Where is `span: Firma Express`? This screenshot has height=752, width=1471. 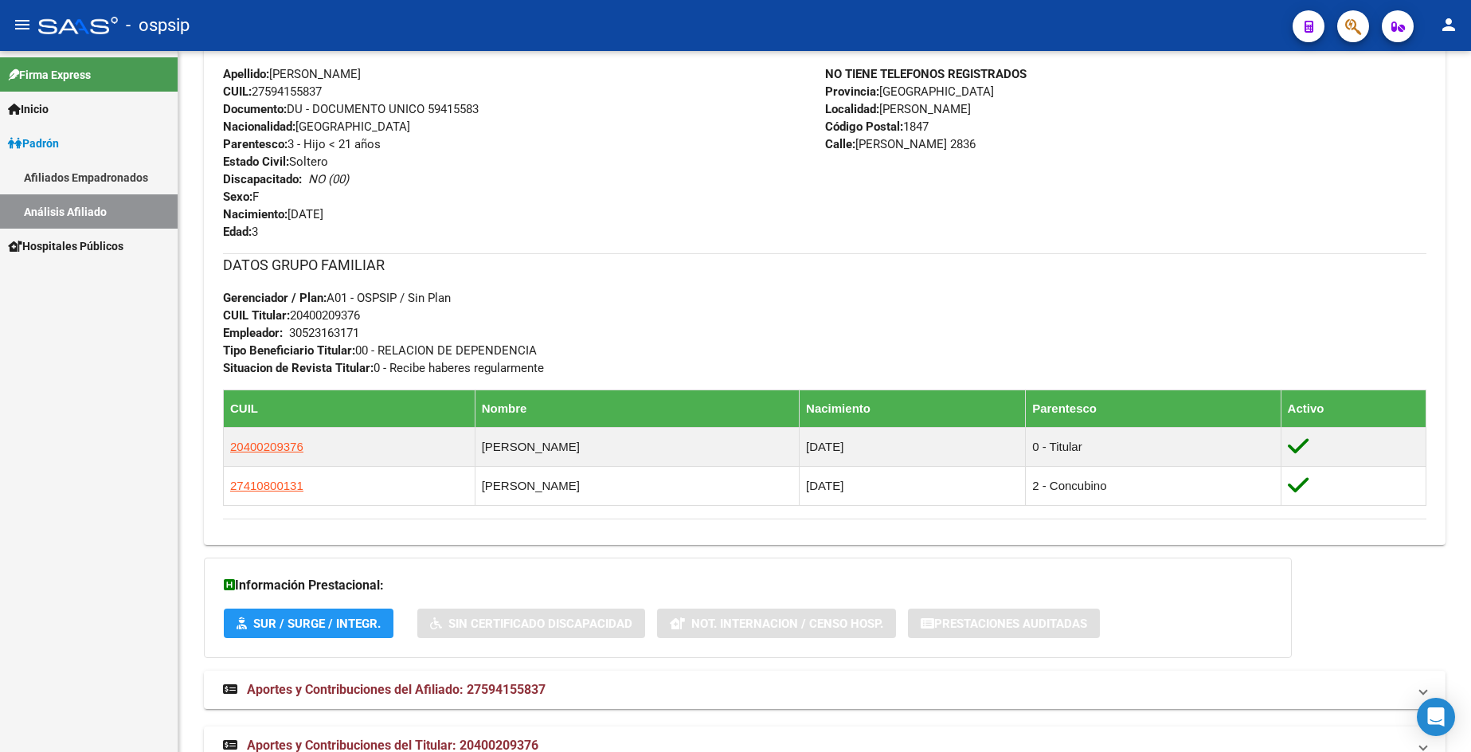
span: Firma Express is located at coordinates (49, 75).